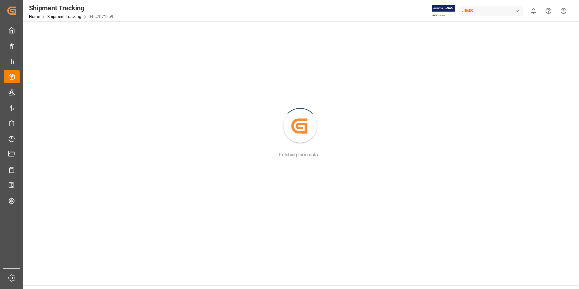 The image size is (579, 289). I want to click on a: Shipment Tracking, so click(64, 17).